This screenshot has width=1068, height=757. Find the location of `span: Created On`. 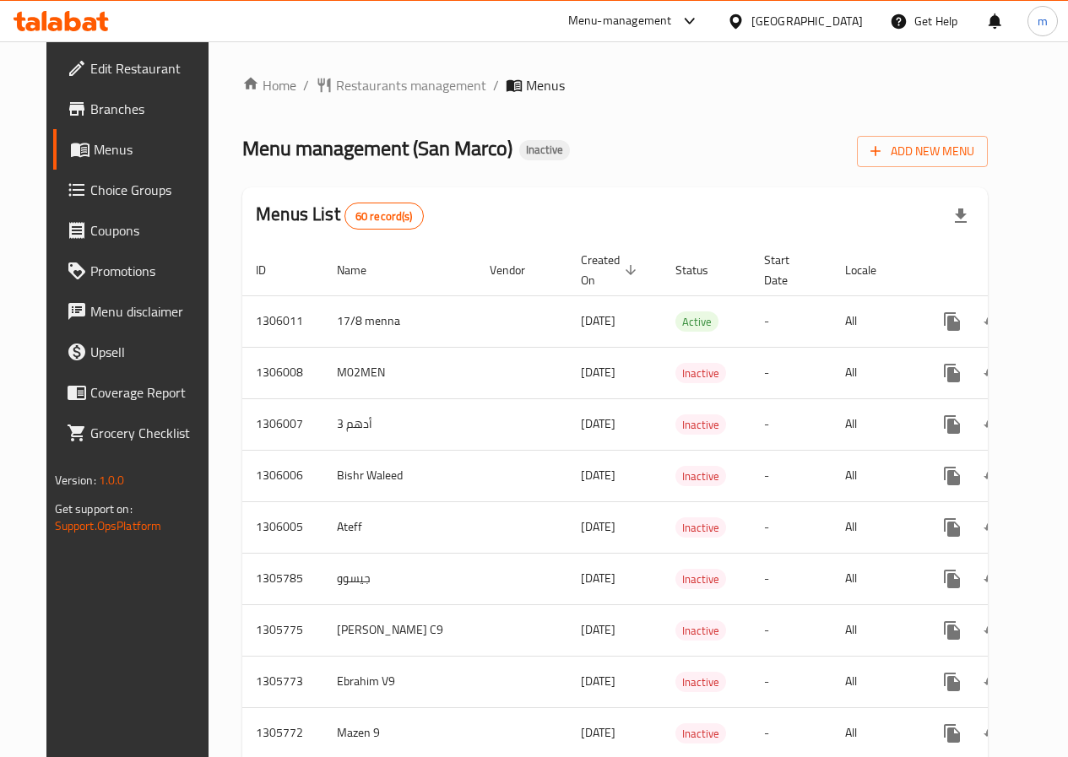

span: Created On is located at coordinates (611, 270).